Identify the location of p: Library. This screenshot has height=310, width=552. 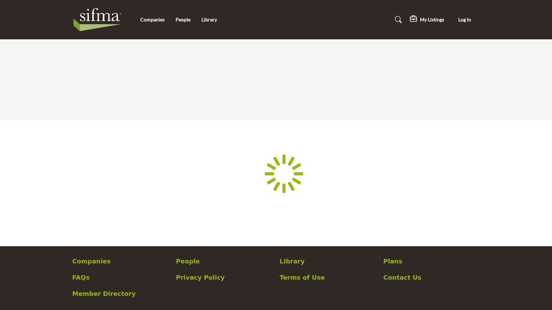
(327, 261).